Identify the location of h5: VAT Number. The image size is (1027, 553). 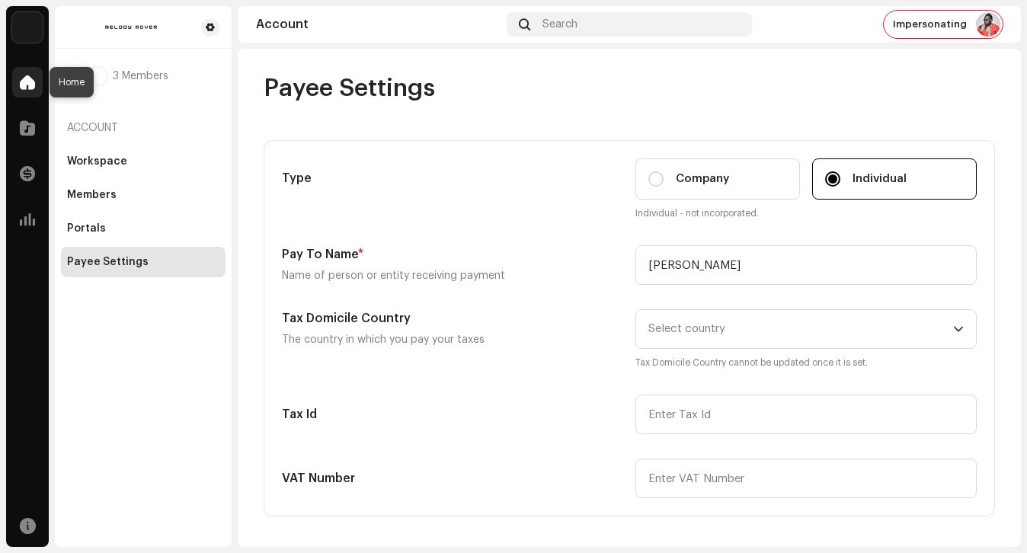
(452, 478).